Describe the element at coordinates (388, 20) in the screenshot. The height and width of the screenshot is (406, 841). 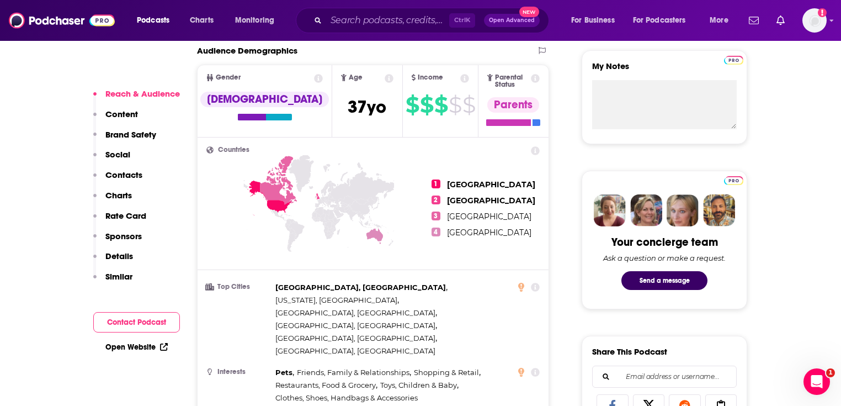
I see `input: Search podcasts, credits, & more...` at that location.